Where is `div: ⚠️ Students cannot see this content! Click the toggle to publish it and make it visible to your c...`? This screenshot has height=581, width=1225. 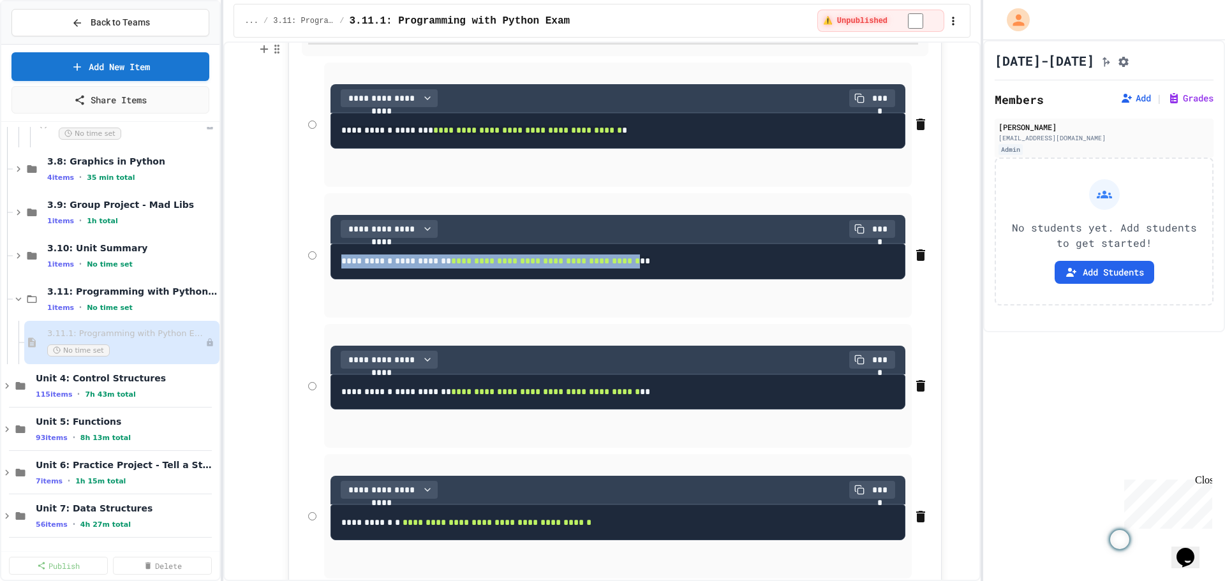
div: ⚠️ Students cannot see this content! Click the toggle to publish it and make it visible to your c... is located at coordinates (880, 20).